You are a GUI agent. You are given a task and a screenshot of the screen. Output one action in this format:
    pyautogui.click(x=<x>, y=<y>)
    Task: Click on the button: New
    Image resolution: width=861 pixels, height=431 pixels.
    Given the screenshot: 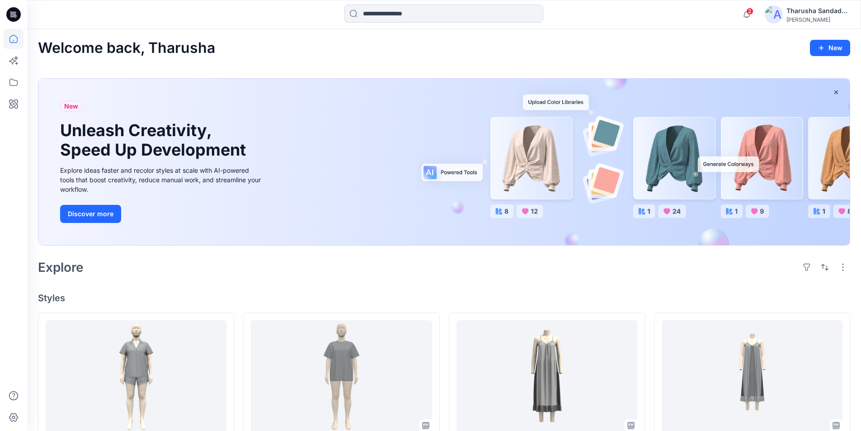 What is the action you would take?
    pyautogui.click(x=830, y=48)
    